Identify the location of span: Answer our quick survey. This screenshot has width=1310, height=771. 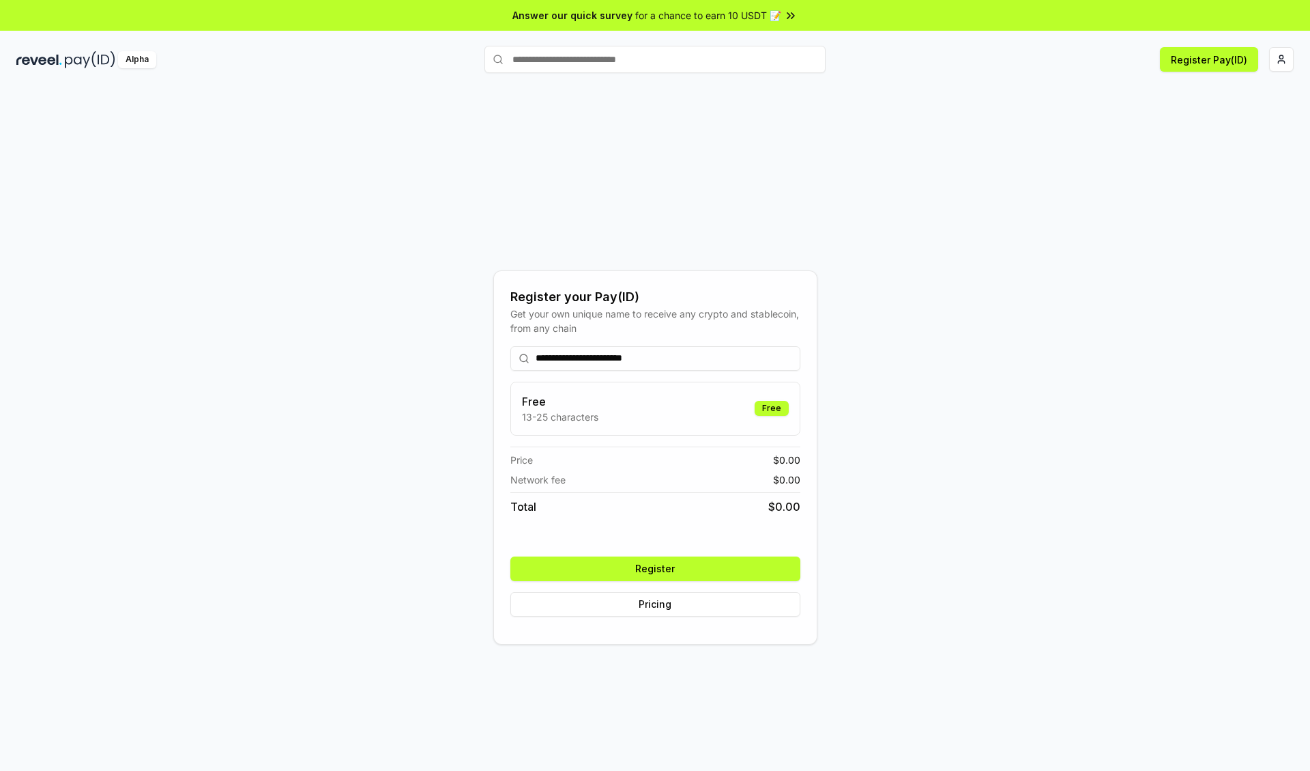
(573, 15).